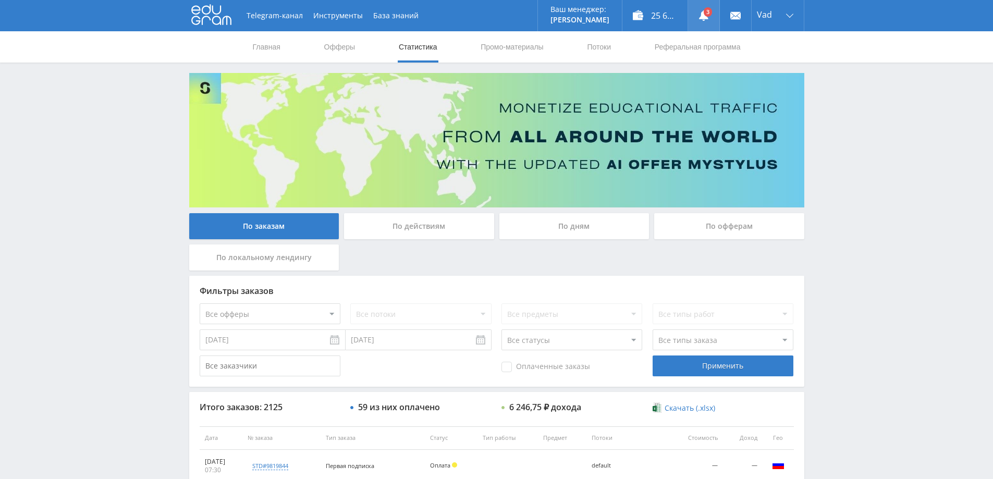 The height and width of the screenshot is (479, 993). I want to click on p: Ваш менеджер:, so click(580, 9).